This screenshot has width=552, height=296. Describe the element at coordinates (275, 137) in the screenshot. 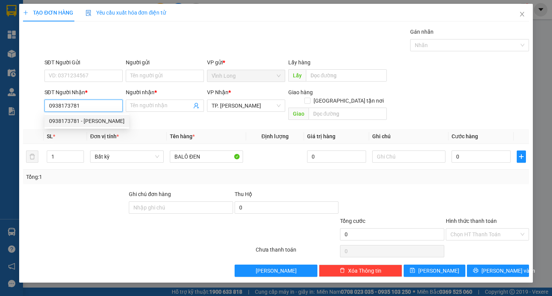

I see `span: Định lượng` at that location.